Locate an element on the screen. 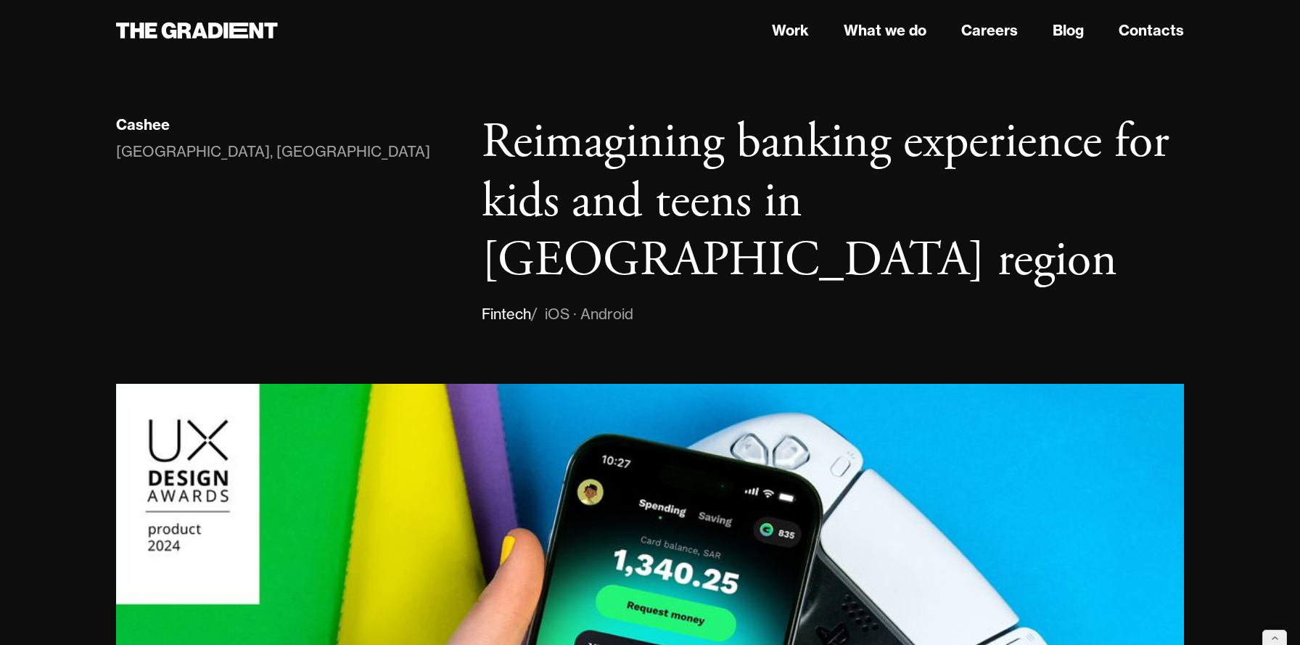 This screenshot has height=645, width=1300. div: Fintech is located at coordinates (506, 314).